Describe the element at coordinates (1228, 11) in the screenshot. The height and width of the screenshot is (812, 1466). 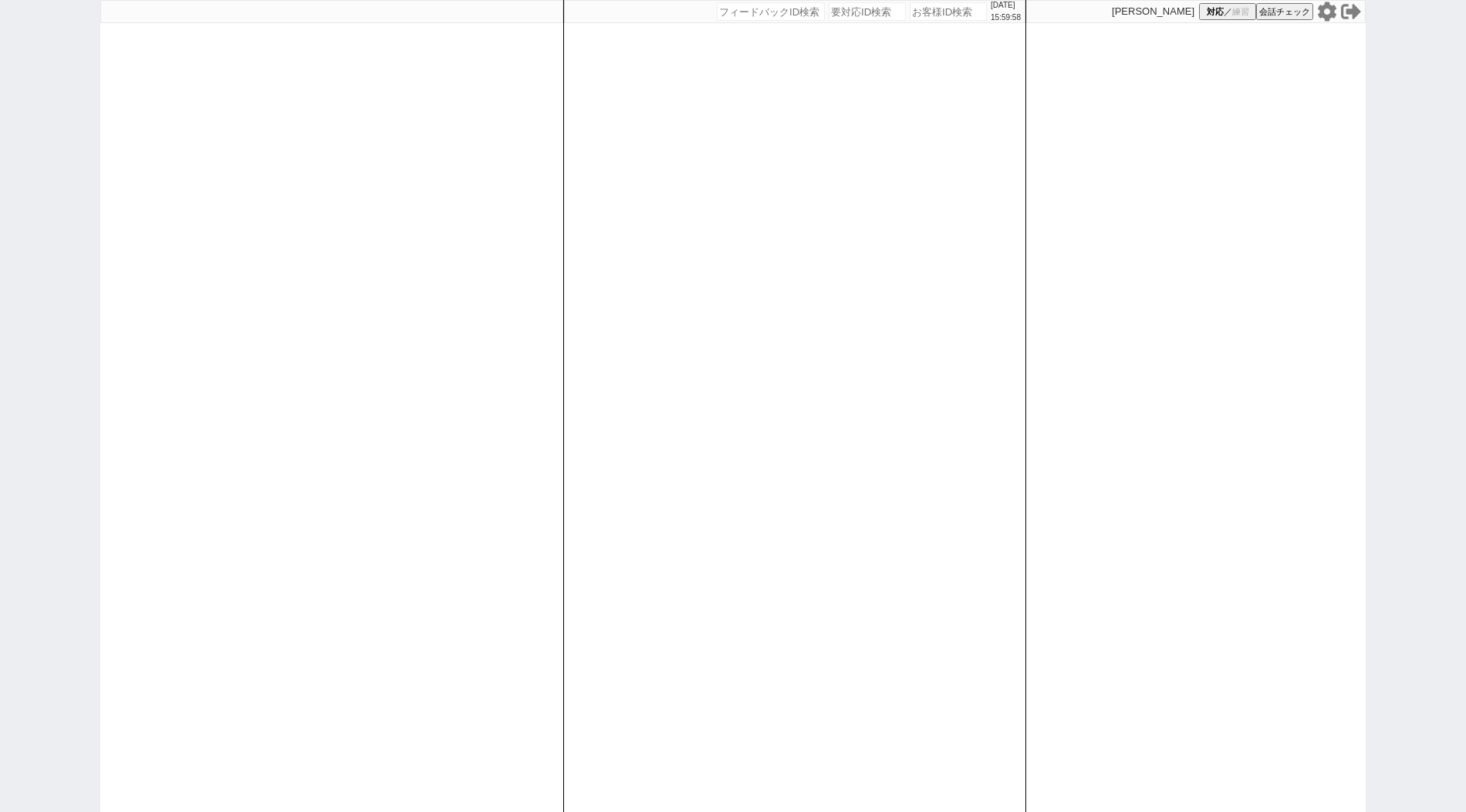
I see `button: 対応／練習` at that location.